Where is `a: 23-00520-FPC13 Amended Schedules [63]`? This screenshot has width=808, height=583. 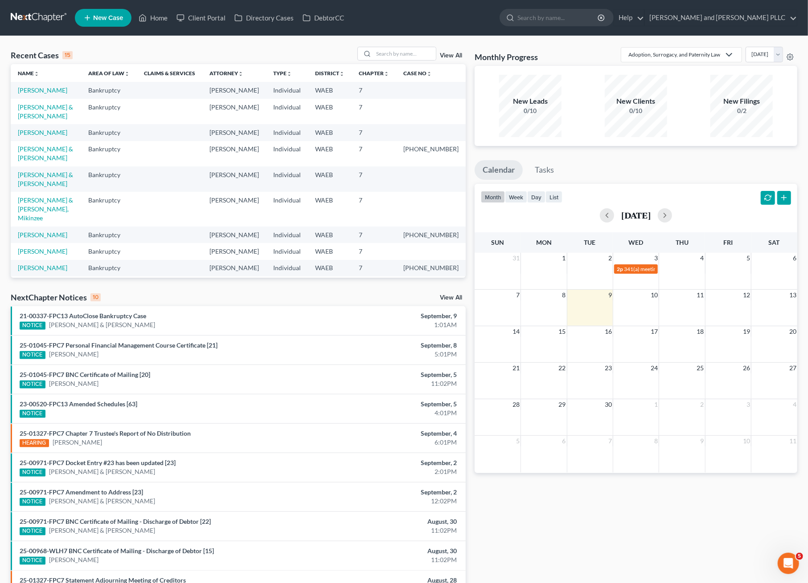
a: 23-00520-FPC13 Amended Schedules [63] is located at coordinates (78, 404).